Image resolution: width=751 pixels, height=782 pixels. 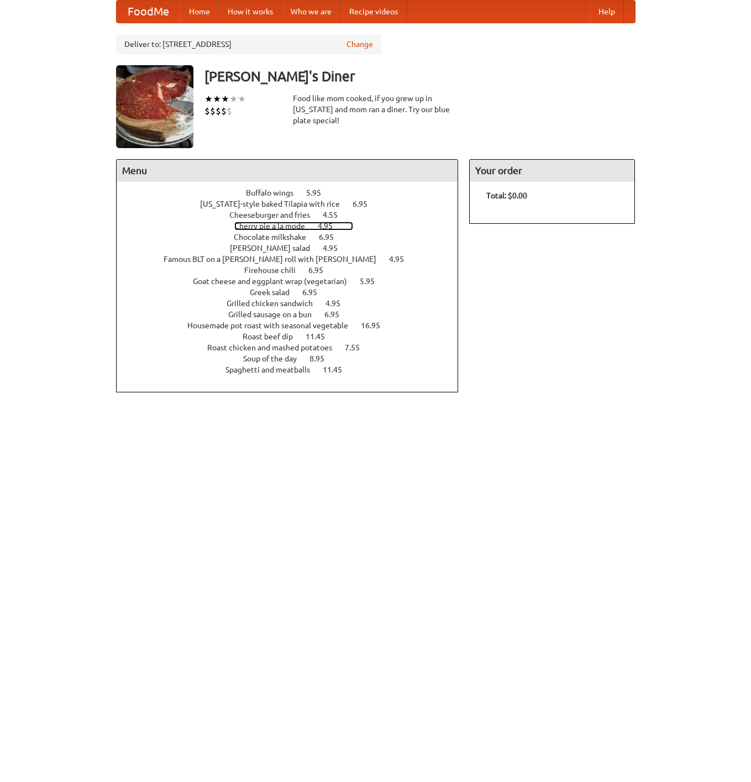 What do you see at coordinates (294, 337) in the screenshot?
I see `a: Roast beef dip 11.45` at bounding box center [294, 337].